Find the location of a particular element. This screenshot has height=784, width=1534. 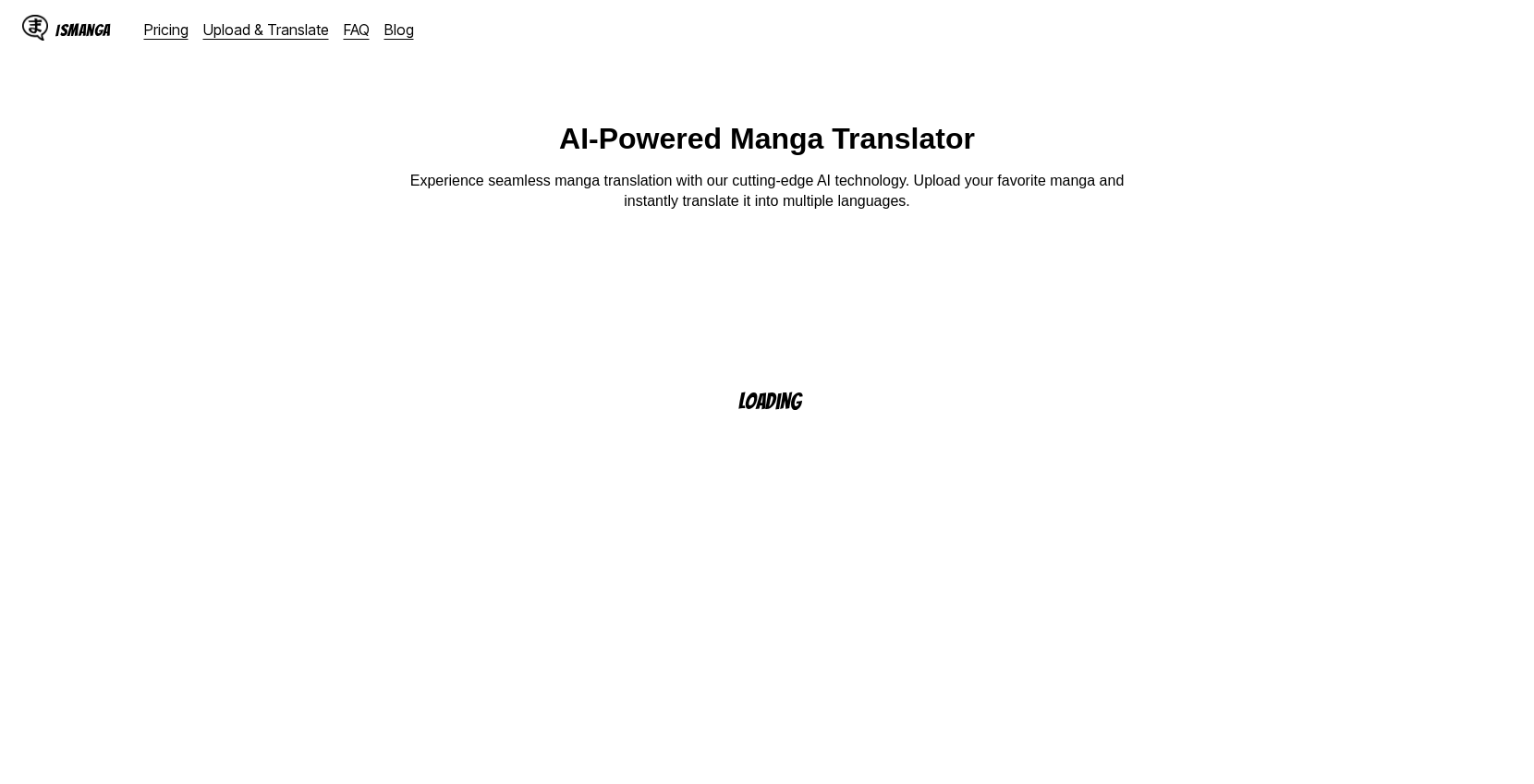

div: IsManga is located at coordinates (83, 30).